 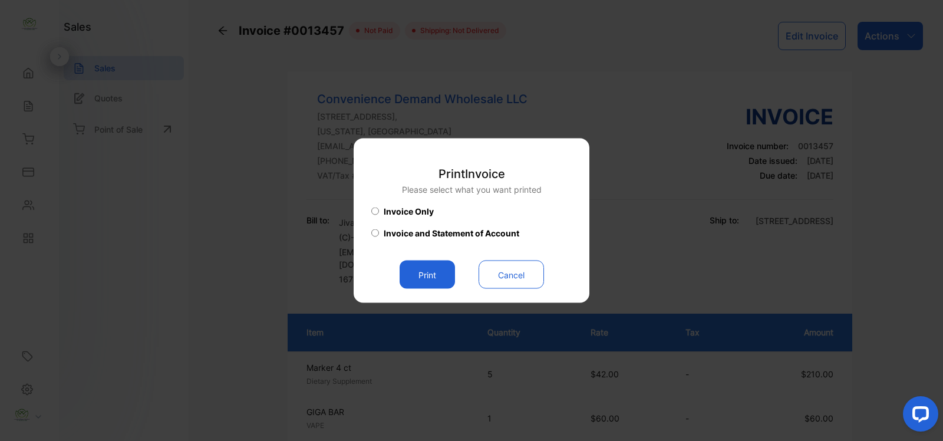 I want to click on span: Invoice Only, so click(x=408, y=211).